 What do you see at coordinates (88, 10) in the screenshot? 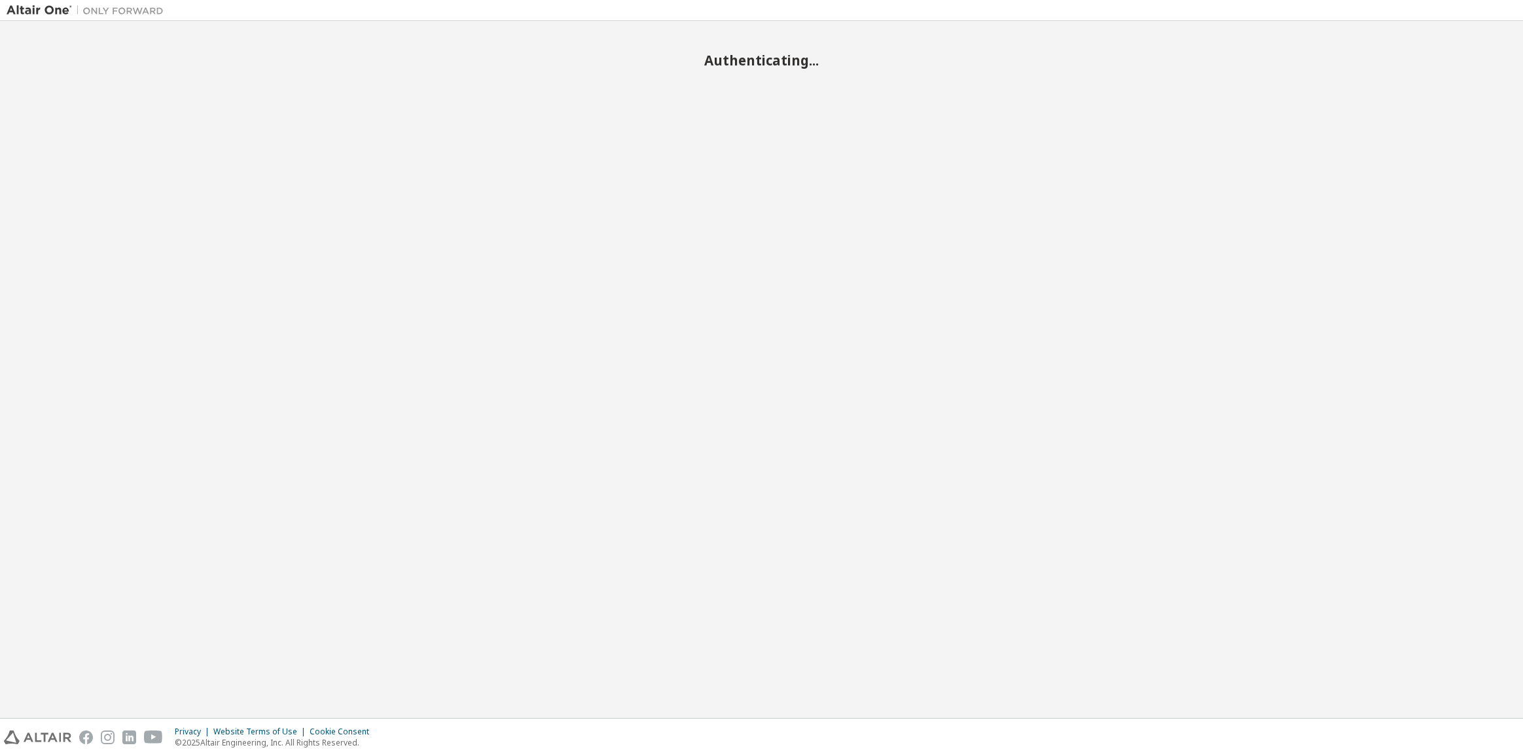
I see `img: Altair One` at bounding box center [88, 10].